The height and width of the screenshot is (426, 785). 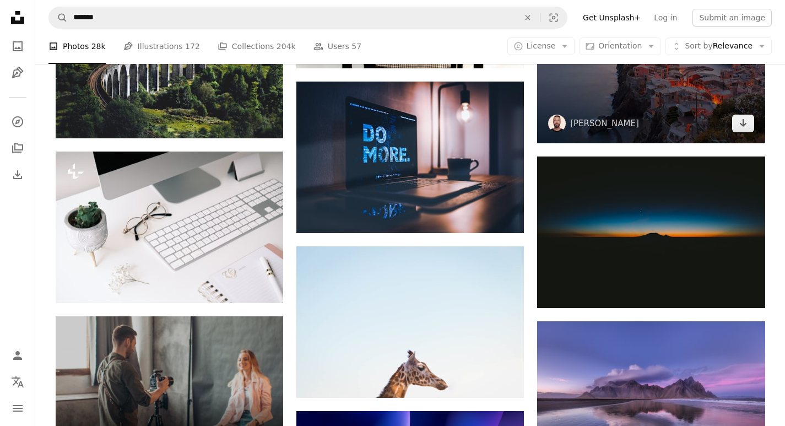 What do you see at coordinates (410, 322) in the screenshot?
I see `img: photo of giraffe` at bounding box center [410, 322].